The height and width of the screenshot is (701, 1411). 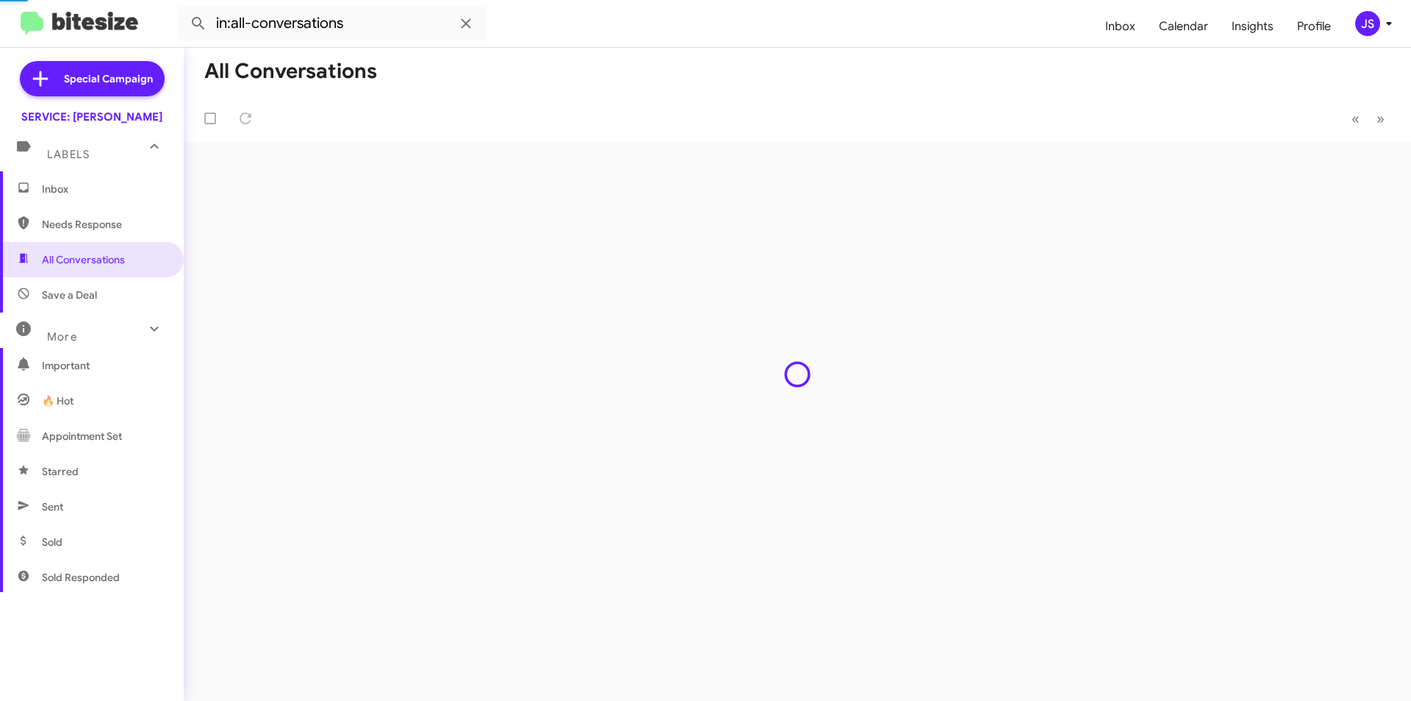 What do you see at coordinates (104, 365) in the screenshot?
I see `span: Important` at bounding box center [104, 365].